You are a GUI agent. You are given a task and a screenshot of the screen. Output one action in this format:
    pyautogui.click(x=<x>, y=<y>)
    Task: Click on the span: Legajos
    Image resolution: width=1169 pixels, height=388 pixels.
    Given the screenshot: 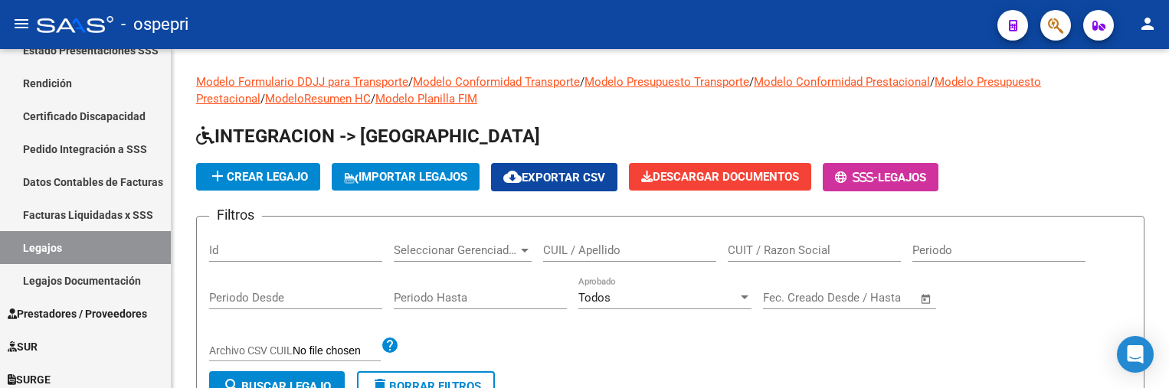 What is the action you would take?
    pyautogui.click(x=902, y=178)
    